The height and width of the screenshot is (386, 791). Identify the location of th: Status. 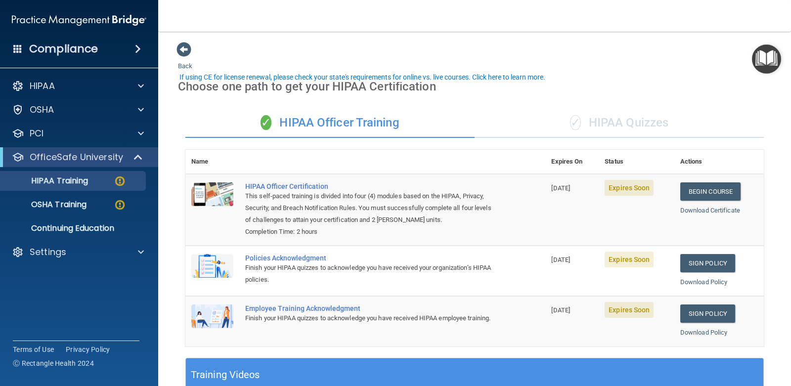
(636, 162).